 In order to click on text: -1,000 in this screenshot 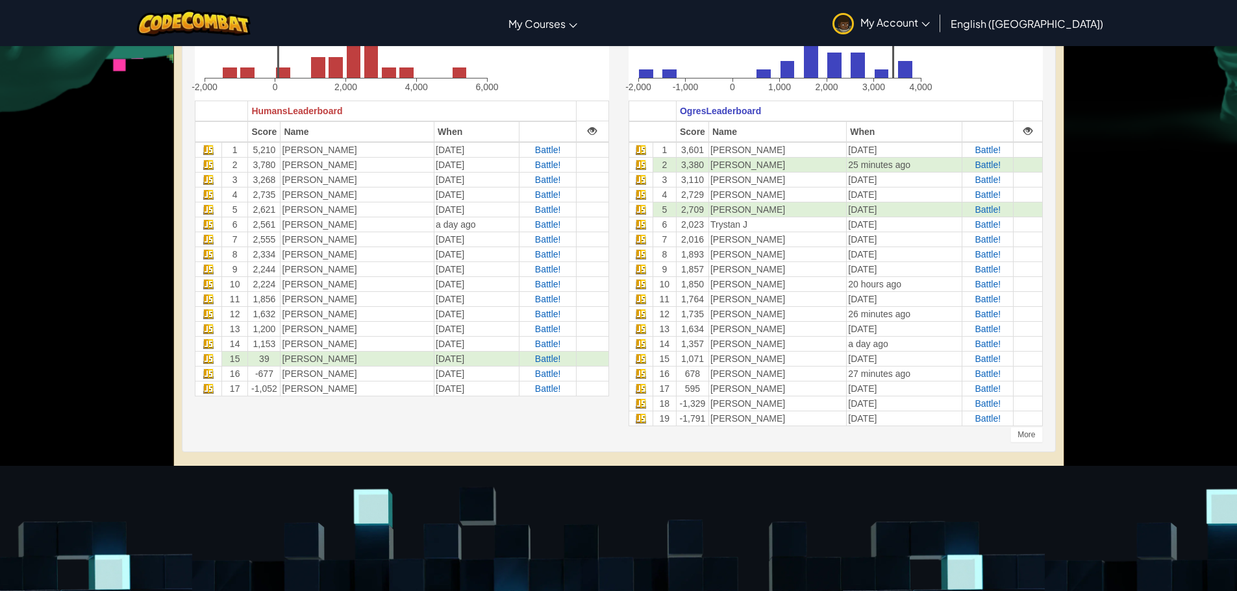, I will do `click(685, 87)`.